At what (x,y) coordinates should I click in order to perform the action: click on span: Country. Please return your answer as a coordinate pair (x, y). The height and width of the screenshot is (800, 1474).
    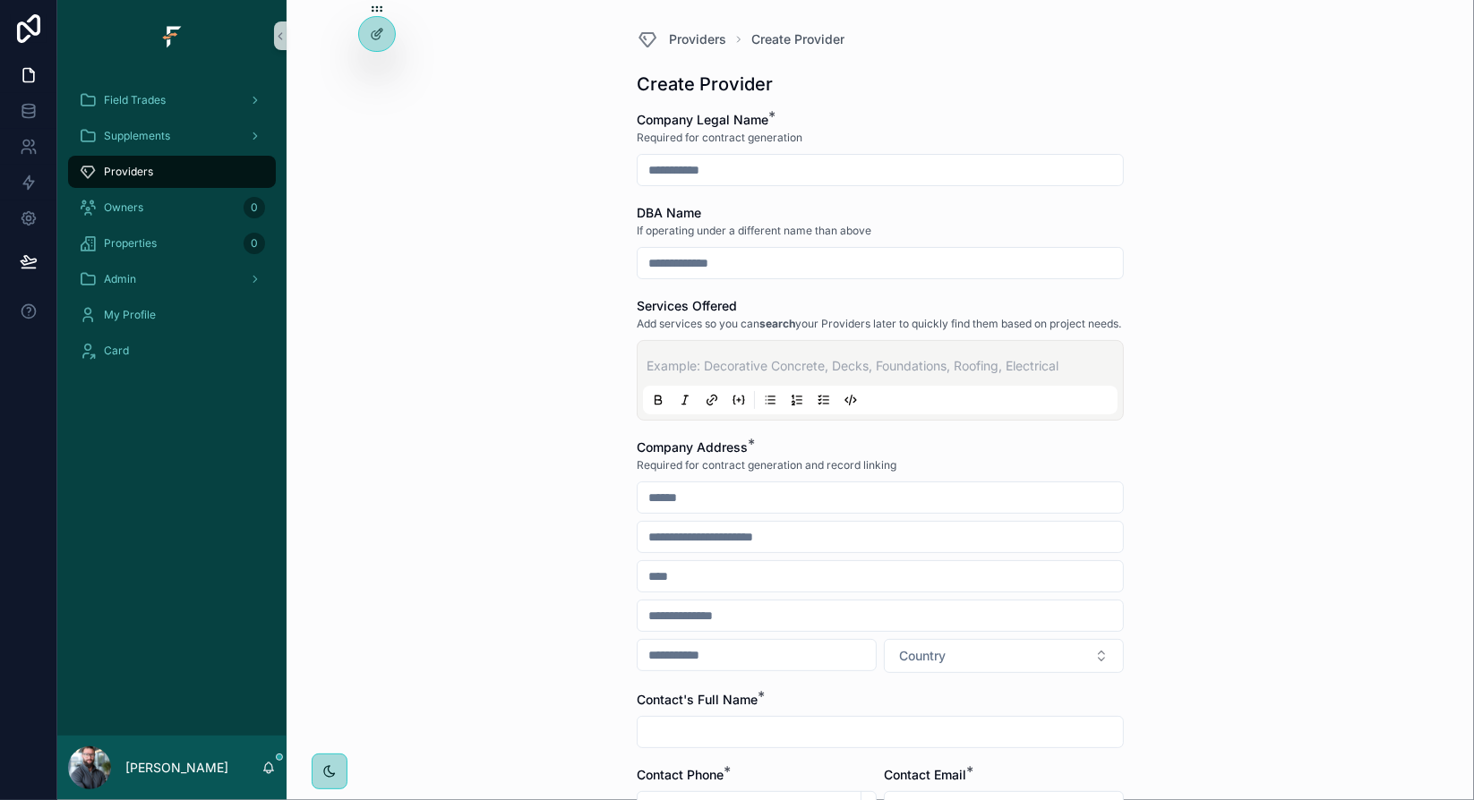
    Looking at the image, I should click on (922, 656).